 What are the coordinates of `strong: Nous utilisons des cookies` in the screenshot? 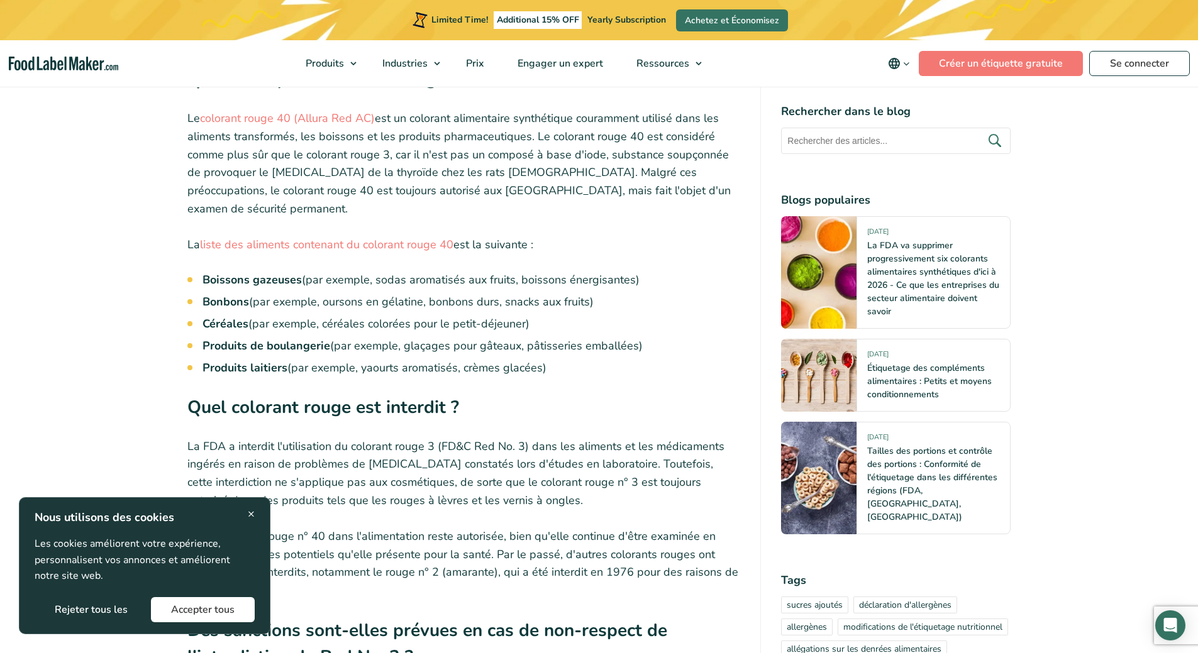 It's located at (104, 517).